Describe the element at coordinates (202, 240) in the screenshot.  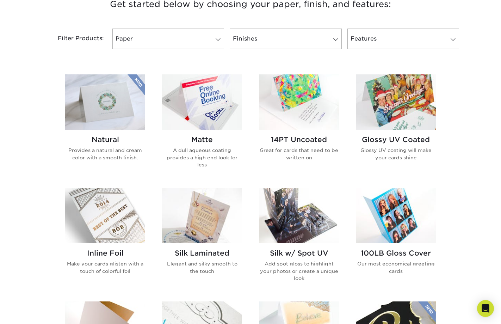
I see `a: Silk Laminated Greeting Cards Silk Laminated Elegant and silky smooth to the touch` at that location.